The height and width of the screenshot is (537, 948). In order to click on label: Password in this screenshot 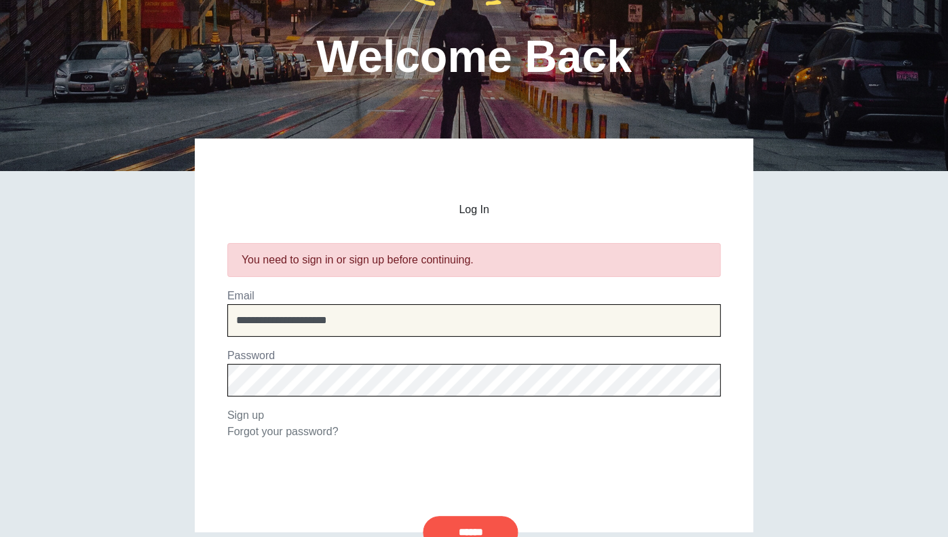, I will do `click(251, 355)`.